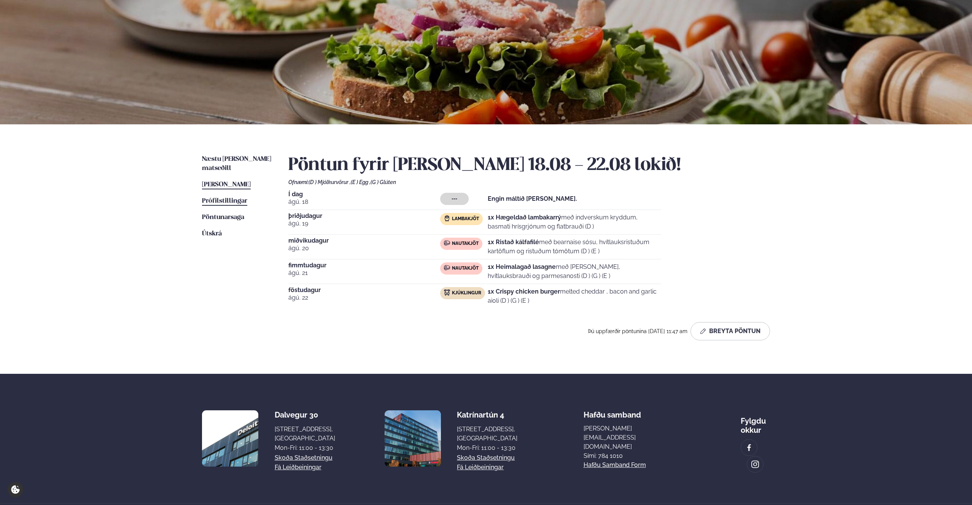 The image size is (972, 505). I want to click on p: með bearnaise sósu, hvítlauksristuðum kartöflum og ristuðum tómötum (D ) (E ), so click(575, 247).